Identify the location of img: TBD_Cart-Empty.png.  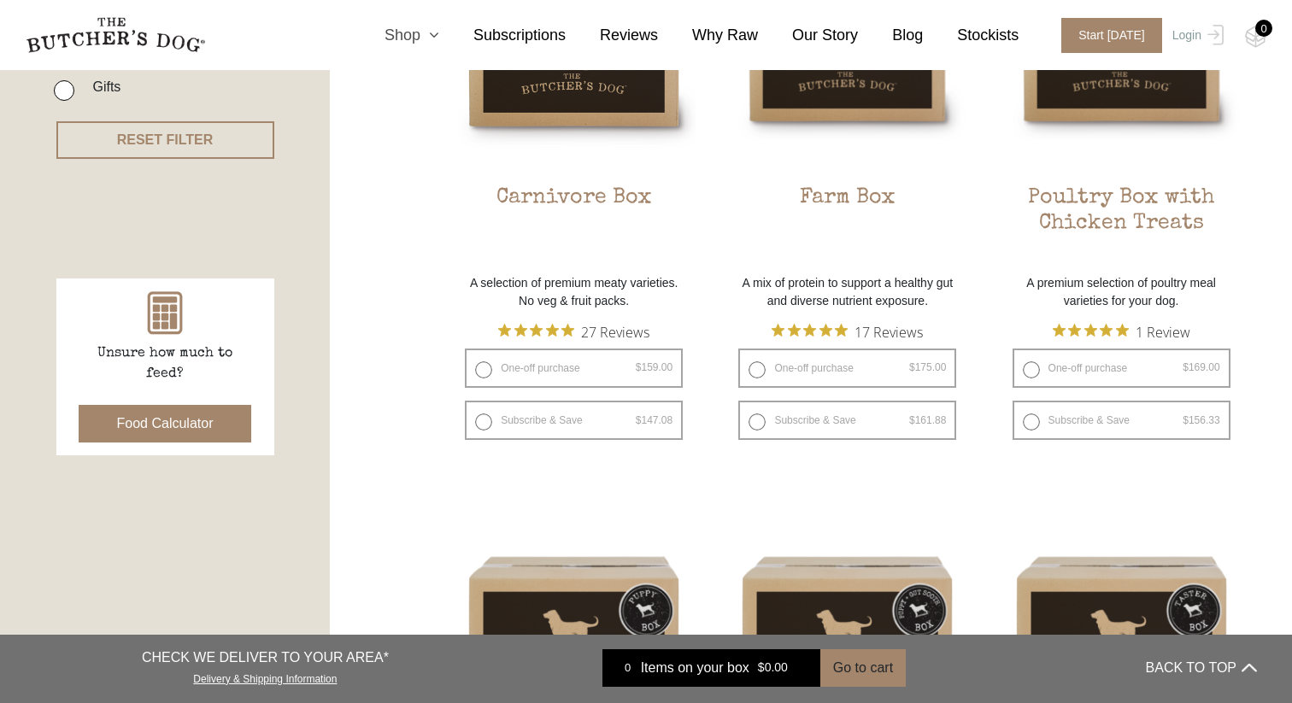
(1255, 37).